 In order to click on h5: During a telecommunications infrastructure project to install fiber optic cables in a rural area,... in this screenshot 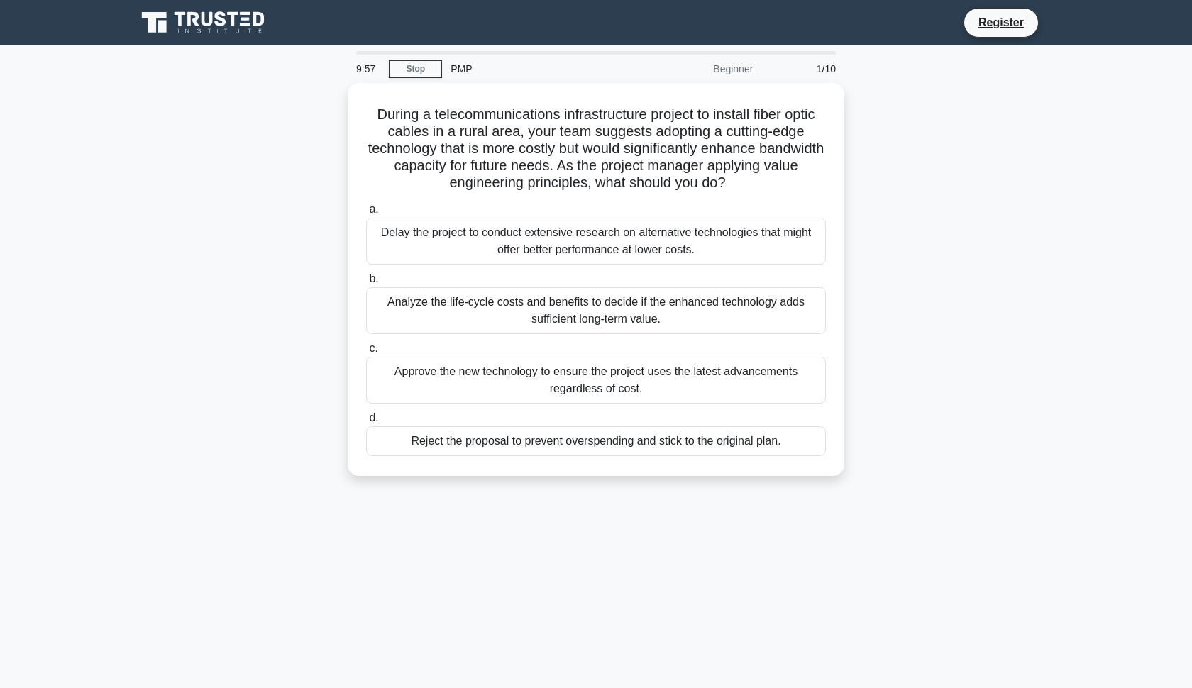, I will do `click(596, 149)`.